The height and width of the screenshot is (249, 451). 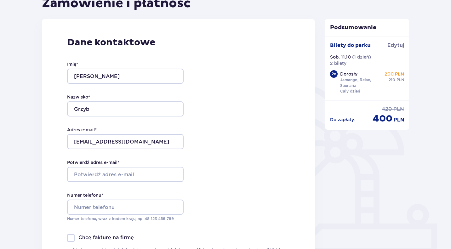 What do you see at coordinates (125, 174) in the screenshot?
I see `input: Potwierdź adres e-mail` at bounding box center [125, 174].